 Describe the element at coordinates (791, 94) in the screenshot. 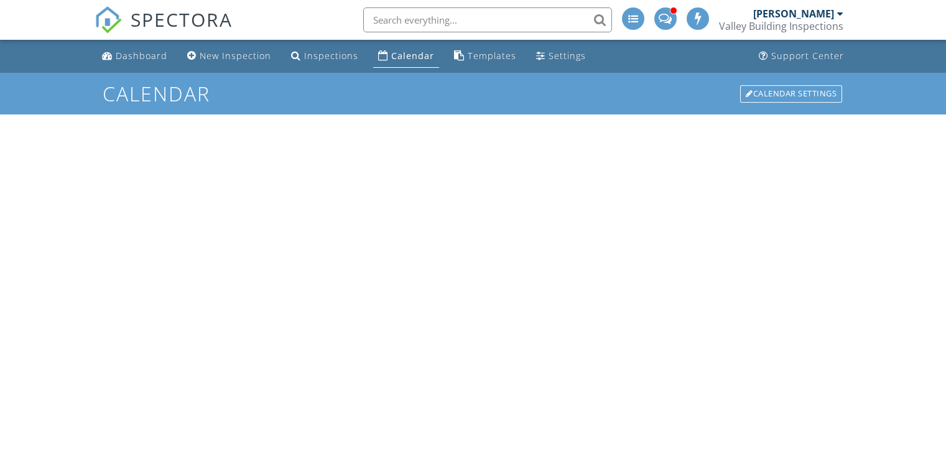

I see `div: Calendar Settings` at that location.